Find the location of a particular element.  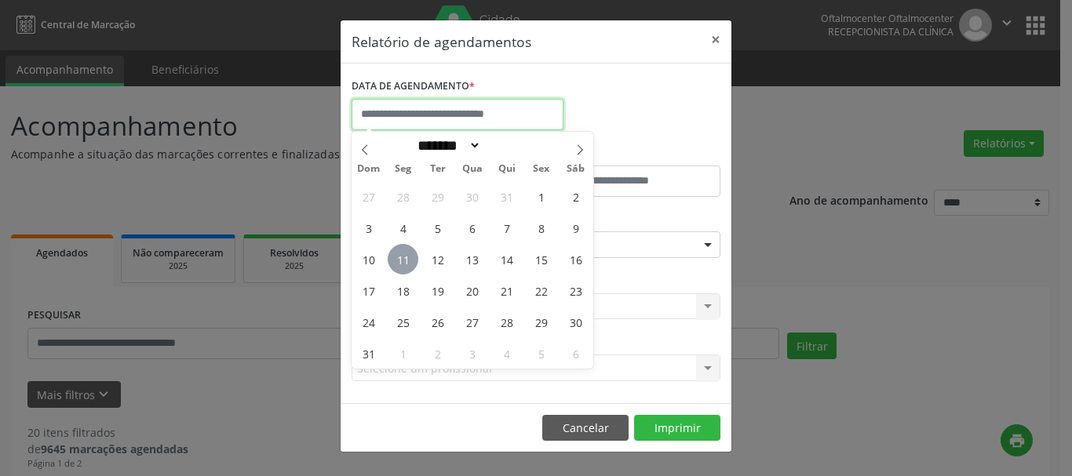

span: Agosto 5, 2025 is located at coordinates (437, 228).